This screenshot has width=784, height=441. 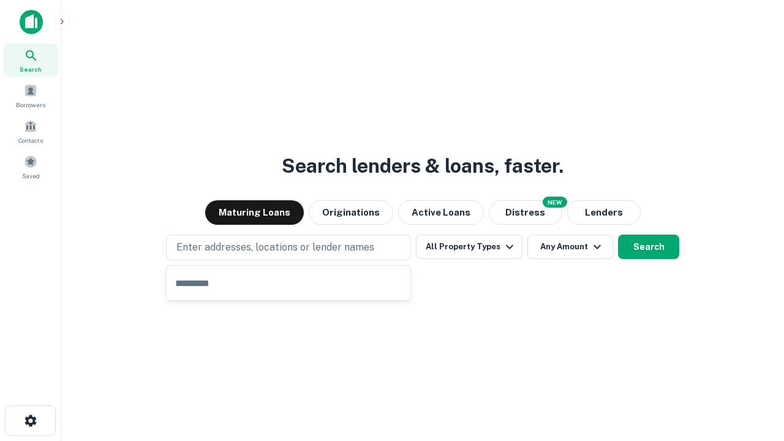 What do you see at coordinates (570, 247) in the screenshot?
I see `button: Any Amount` at bounding box center [570, 247].